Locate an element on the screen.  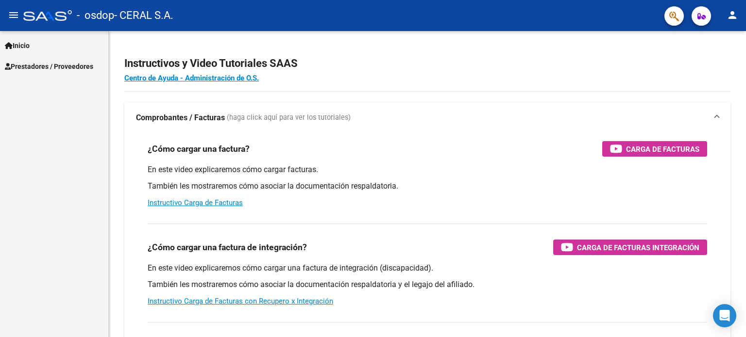
mat-icon: person is located at coordinates (732, 15).